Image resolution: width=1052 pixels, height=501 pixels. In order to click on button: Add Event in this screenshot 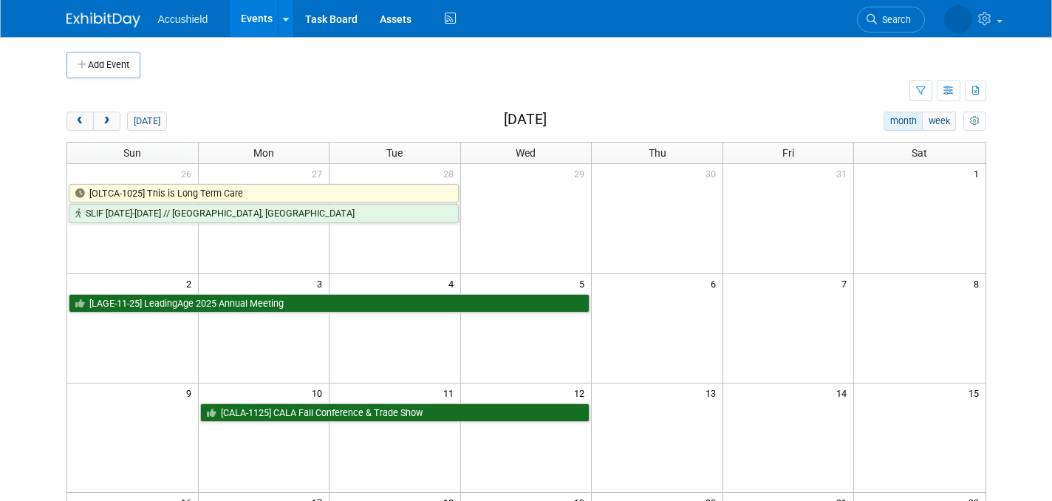, I will do `click(103, 65)`.